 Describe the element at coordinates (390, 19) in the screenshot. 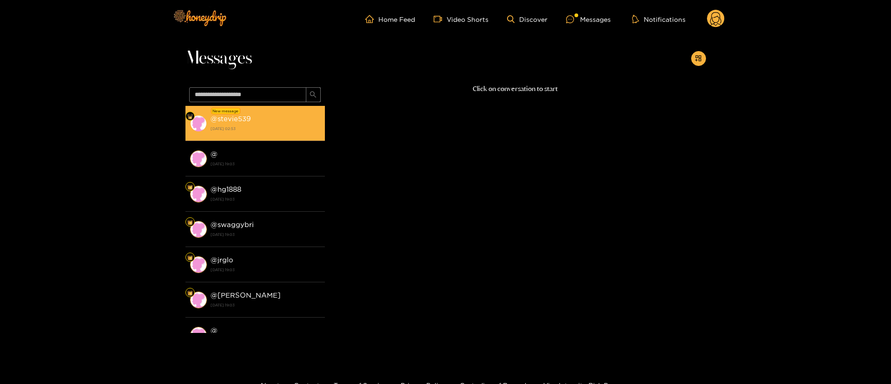

I see `a: Home Feed` at that location.